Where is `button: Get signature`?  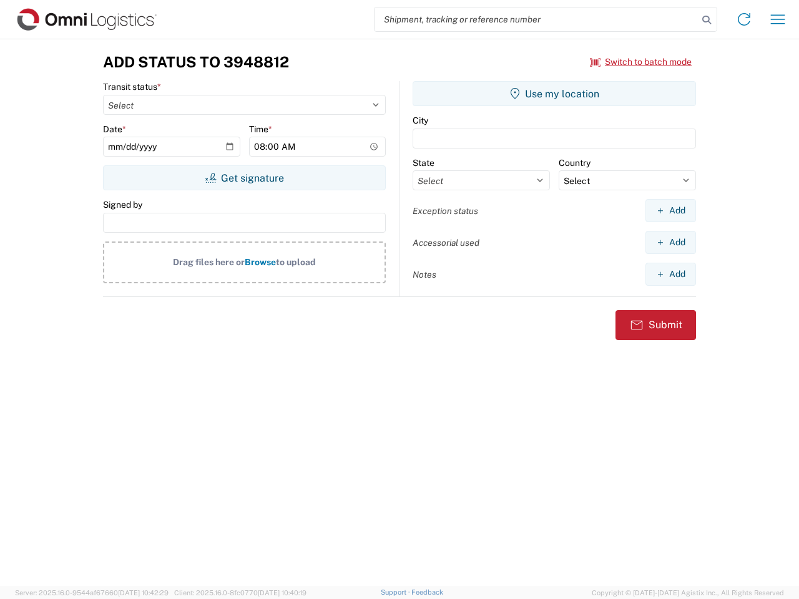 button: Get signature is located at coordinates (244, 178).